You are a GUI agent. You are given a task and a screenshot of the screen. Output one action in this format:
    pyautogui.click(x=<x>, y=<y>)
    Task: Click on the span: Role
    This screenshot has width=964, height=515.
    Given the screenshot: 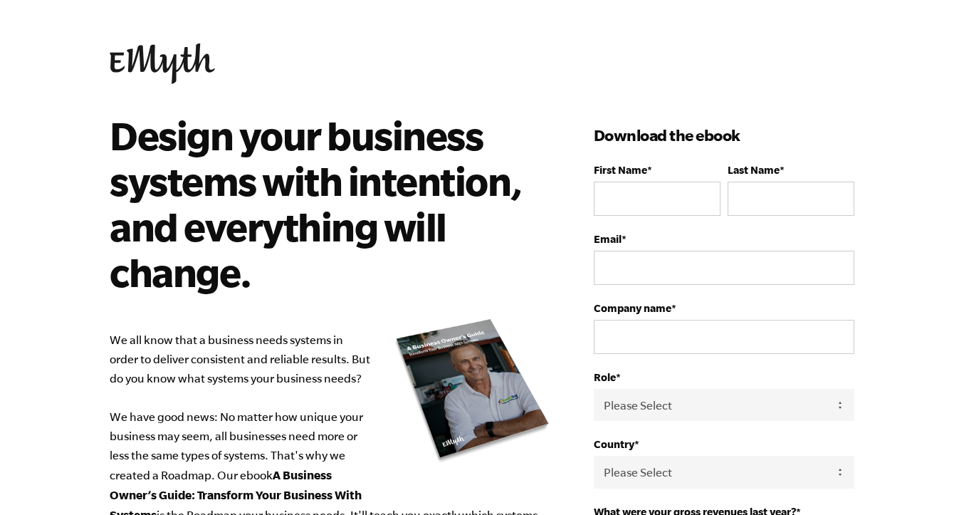 What is the action you would take?
    pyautogui.click(x=605, y=377)
    